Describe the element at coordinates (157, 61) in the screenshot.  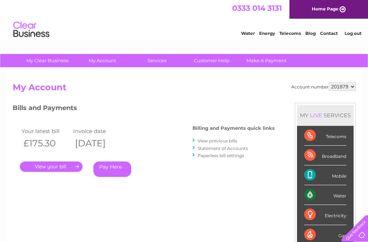
I see `a: Services` at that location.